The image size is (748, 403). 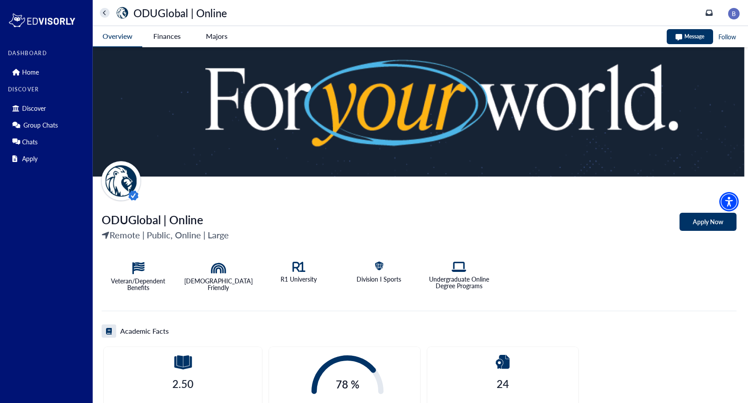 I want to click on h4: 24, so click(x=503, y=384).